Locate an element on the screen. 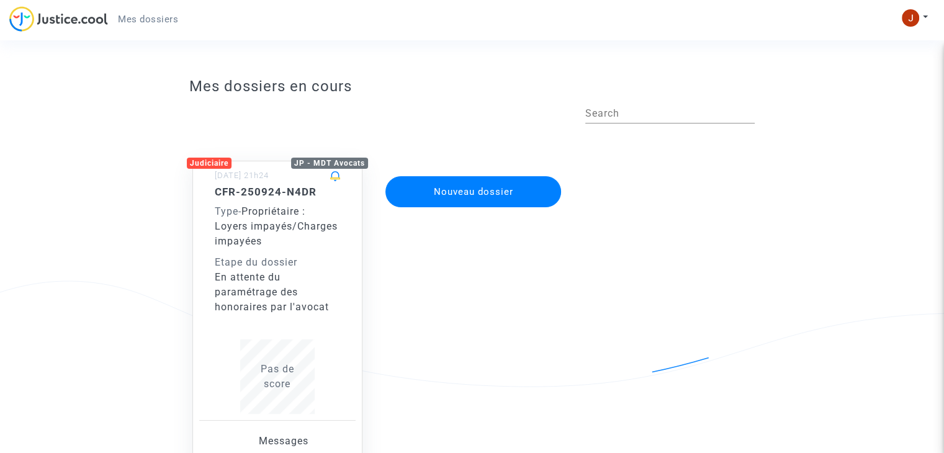  span: Pas de score is located at coordinates (278, 376).